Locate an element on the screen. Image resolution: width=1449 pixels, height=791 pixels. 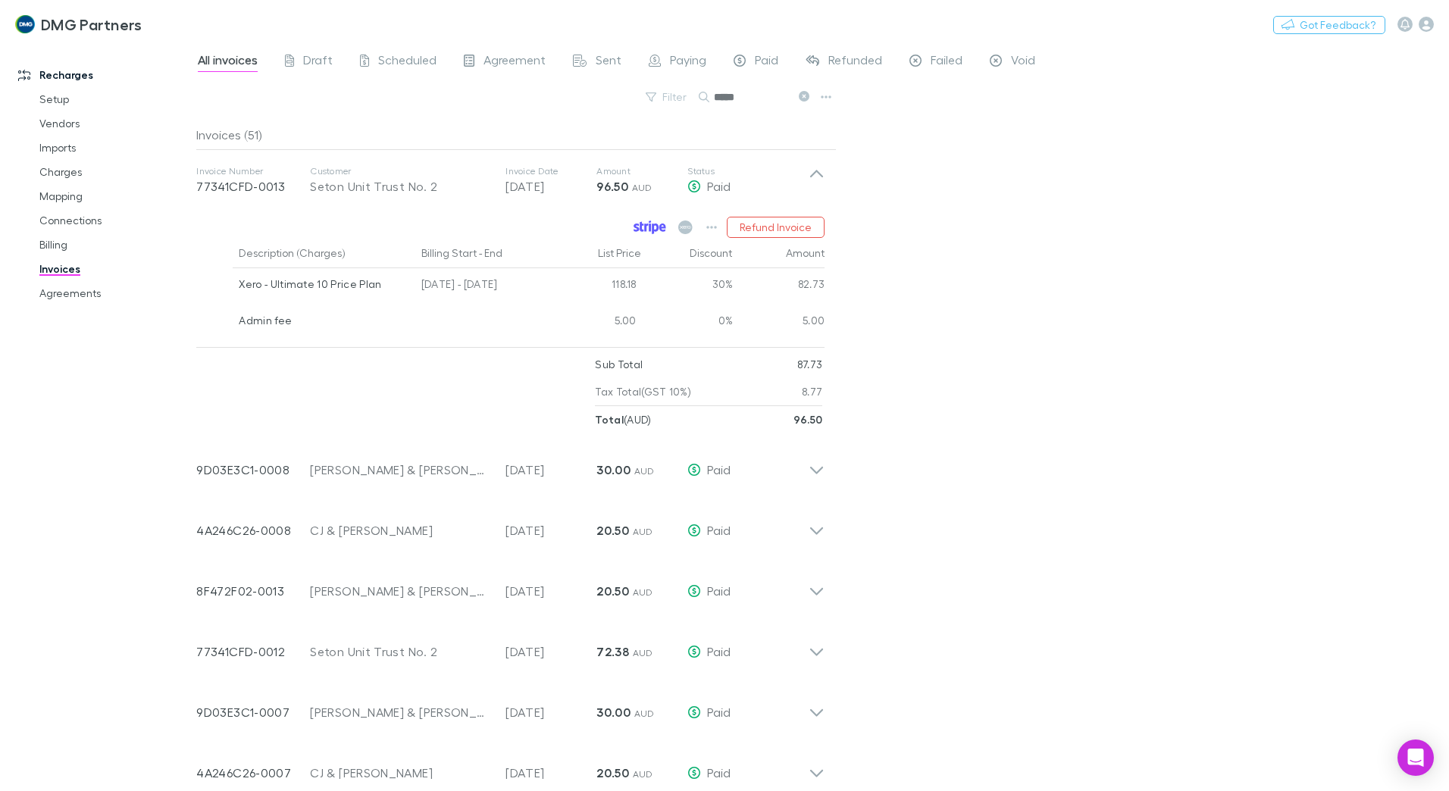
a: Charges is located at coordinates (114, 172).